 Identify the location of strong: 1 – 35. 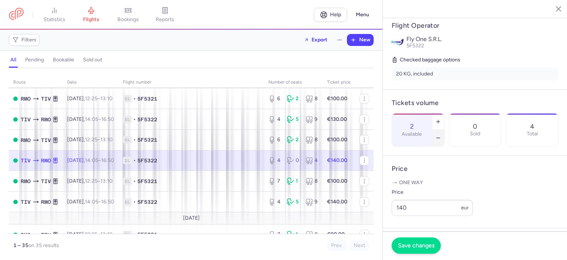
(21, 245).